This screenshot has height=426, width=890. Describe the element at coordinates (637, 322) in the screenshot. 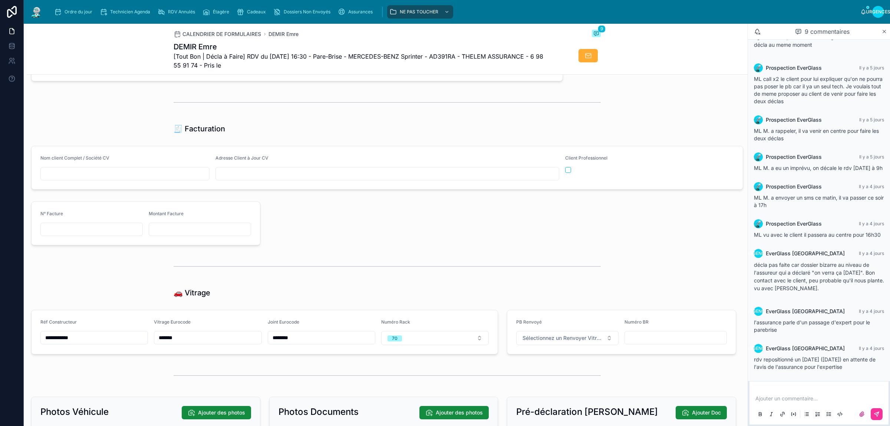

I see `font: Numéro BR` at that location.